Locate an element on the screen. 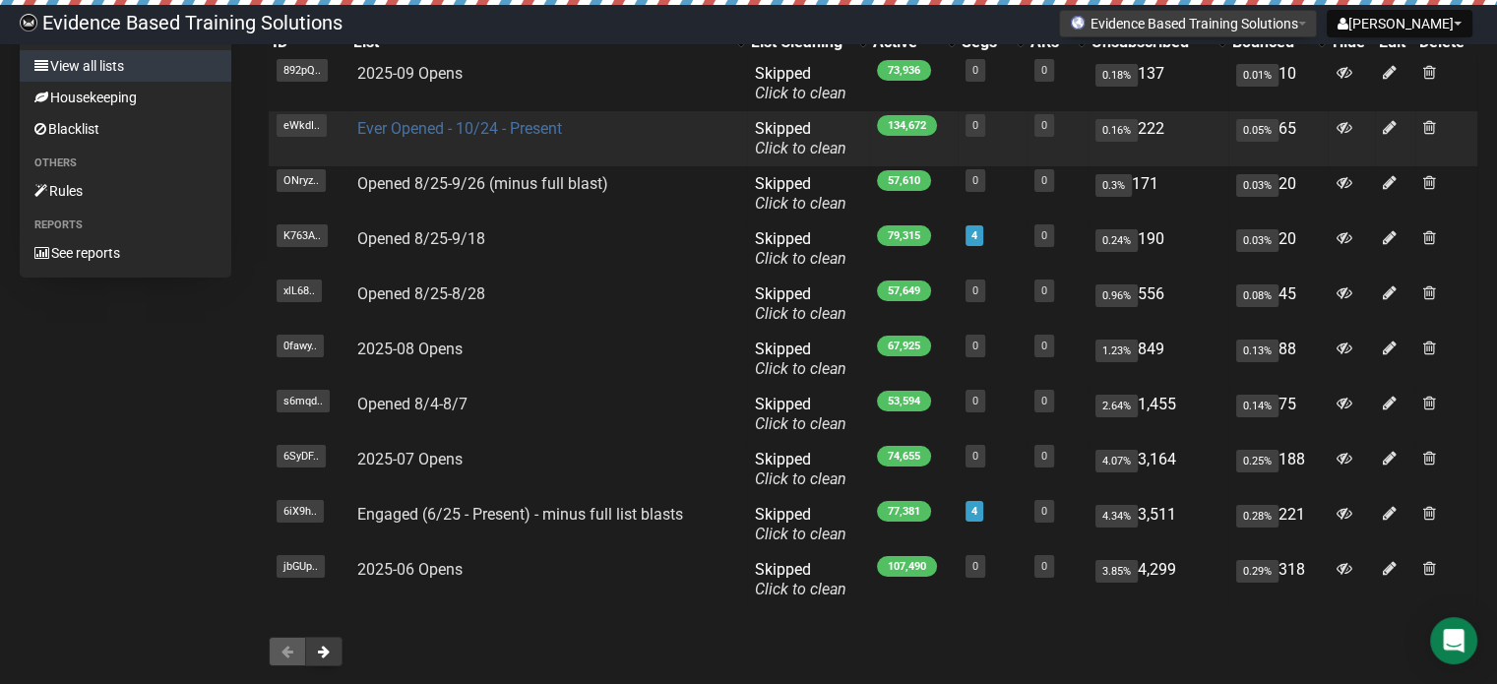  span: 0fawy.. is located at coordinates (300, 345).